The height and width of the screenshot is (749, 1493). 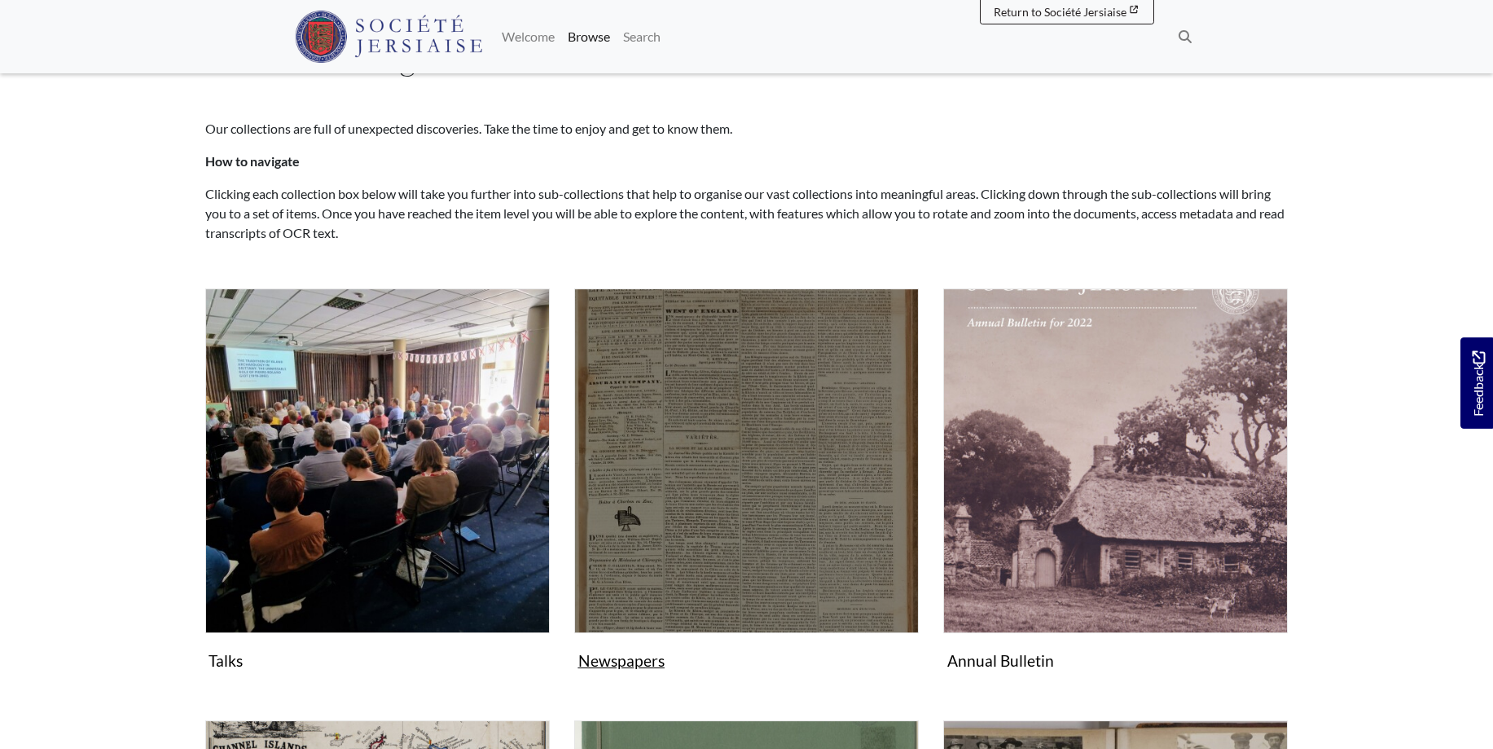 I want to click on img: Newspapers, so click(x=746, y=460).